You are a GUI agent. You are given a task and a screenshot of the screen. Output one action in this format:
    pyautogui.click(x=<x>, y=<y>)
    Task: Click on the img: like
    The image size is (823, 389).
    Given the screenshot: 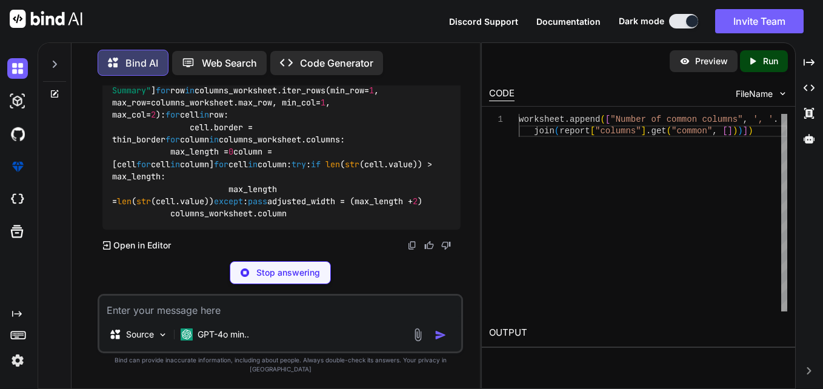 What is the action you would take?
    pyautogui.click(x=429, y=246)
    